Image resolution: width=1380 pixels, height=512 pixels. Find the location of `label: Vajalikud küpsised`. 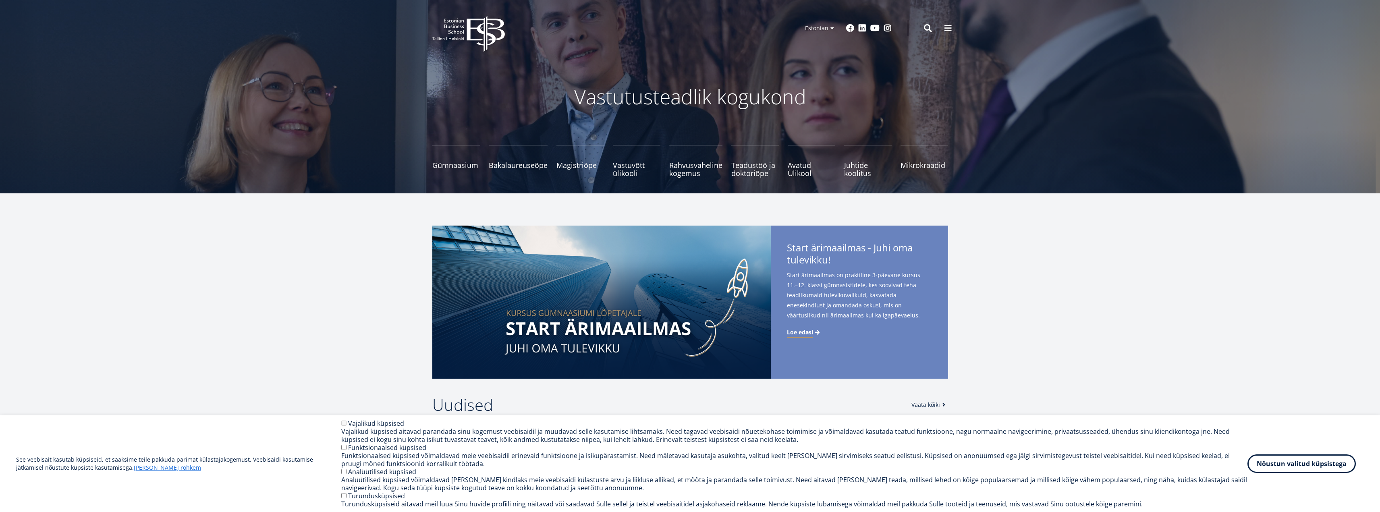

label: Vajalikud küpsised is located at coordinates (376, 423).